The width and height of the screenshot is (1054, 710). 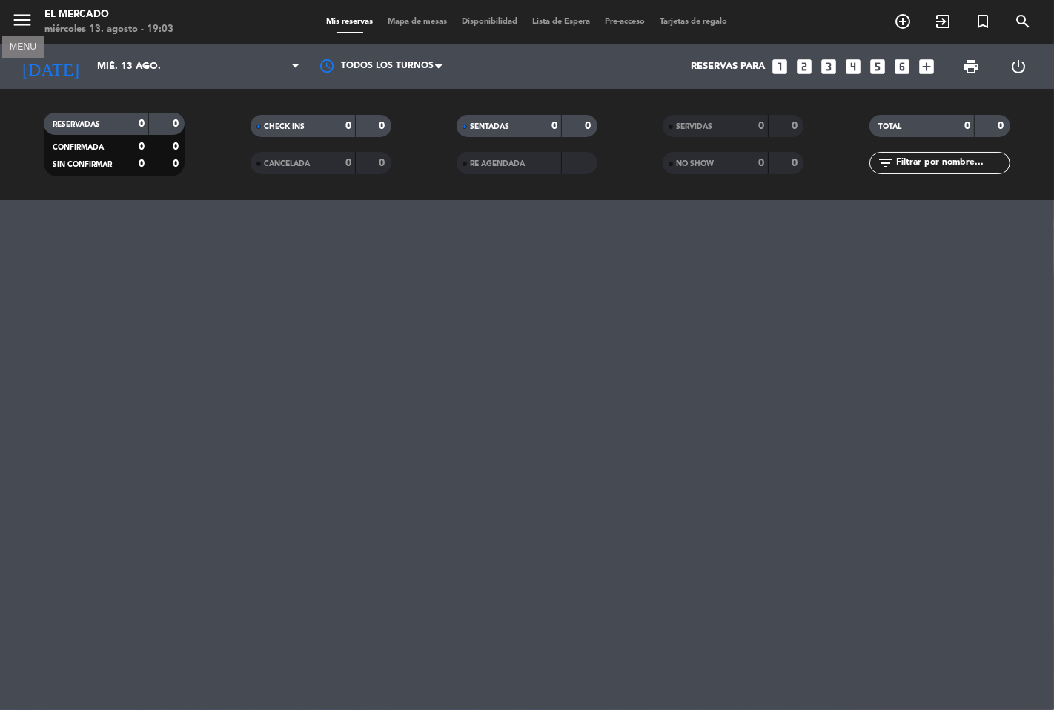 I want to click on i: search, so click(x=1023, y=21).